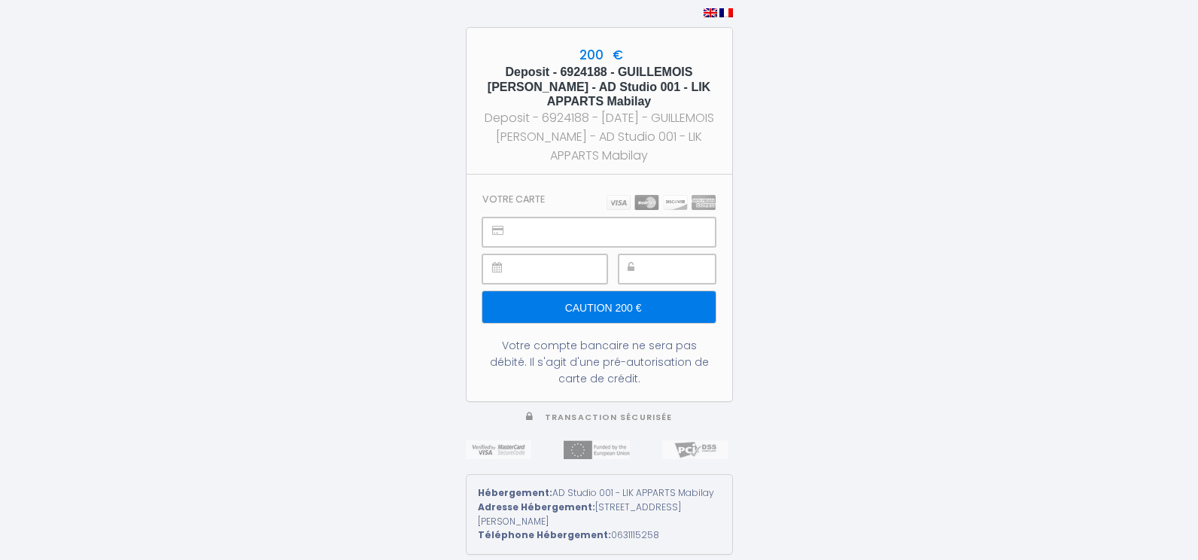 Image resolution: width=1198 pixels, height=560 pixels. Describe the element at coordinates (599, 535) in the screenshot. I see `div: 0631115258` at that location.